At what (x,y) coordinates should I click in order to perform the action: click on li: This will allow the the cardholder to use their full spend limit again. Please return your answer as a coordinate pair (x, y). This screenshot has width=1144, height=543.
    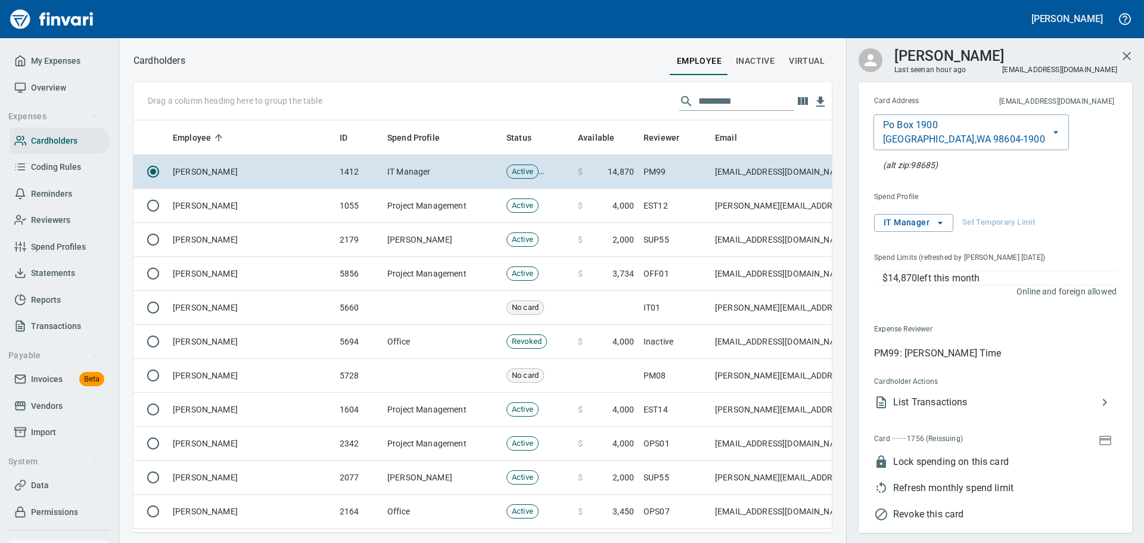
    Looking at the image, I should click on (990, 488).